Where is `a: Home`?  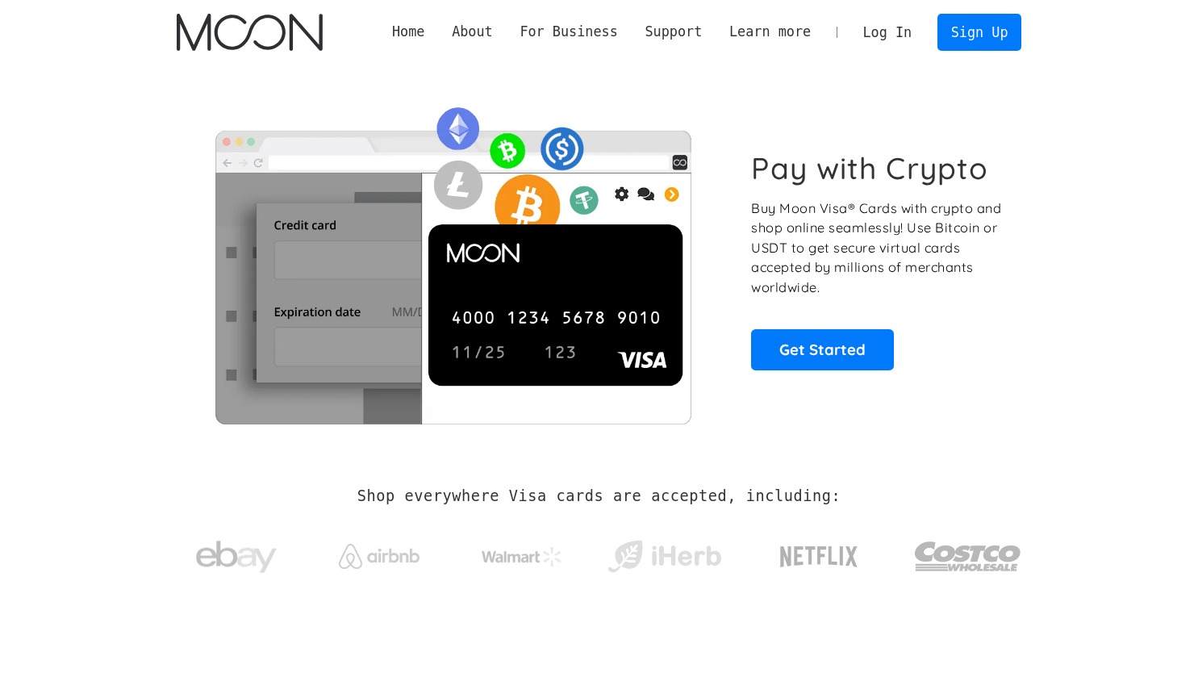 a: Home is located at coordinates (408, 31).